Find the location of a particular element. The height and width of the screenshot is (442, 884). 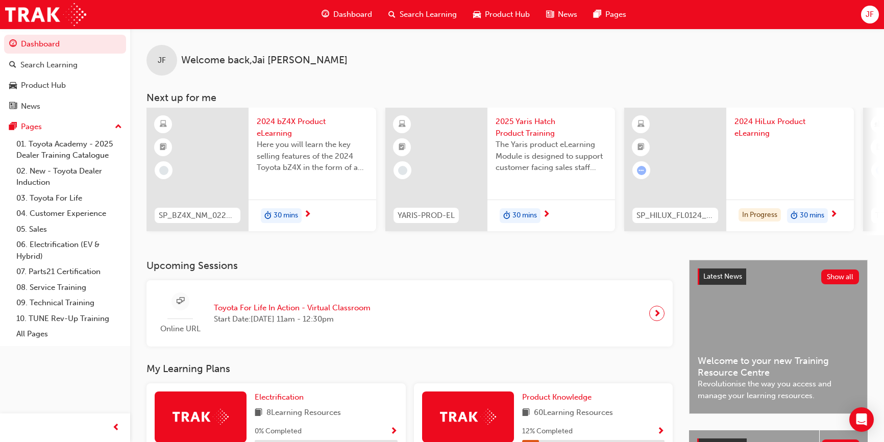

span: Welcome to your new Training Resource Centre is located at coordinates (779, 367).